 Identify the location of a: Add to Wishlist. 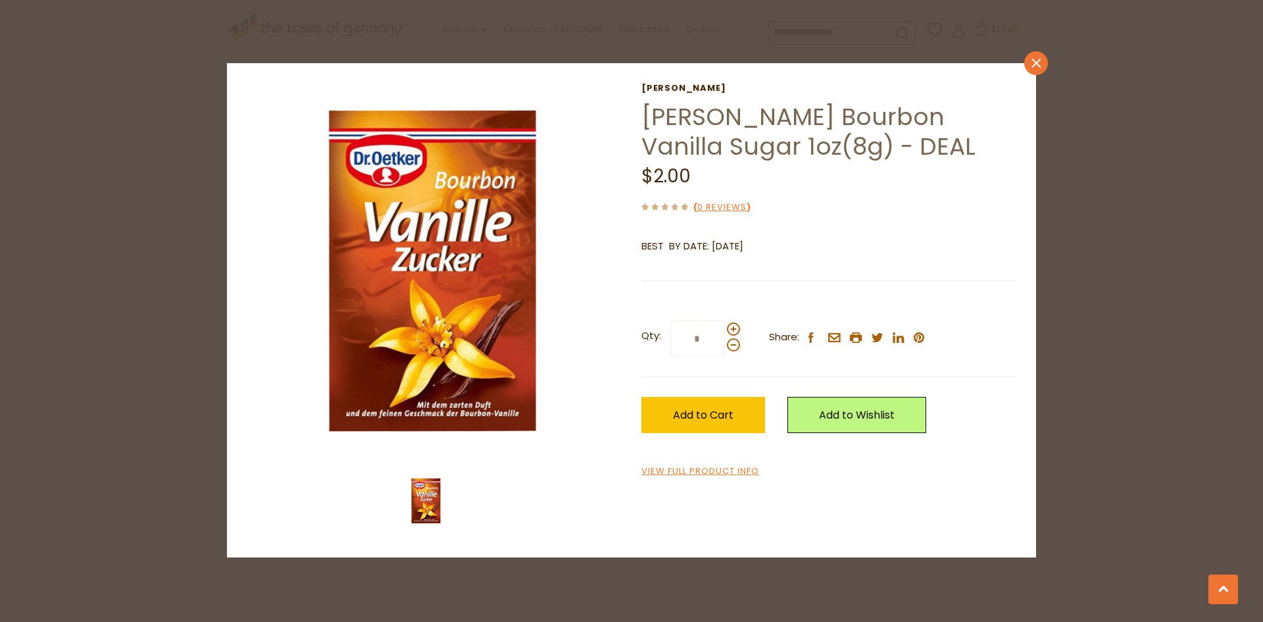
(856, 414).